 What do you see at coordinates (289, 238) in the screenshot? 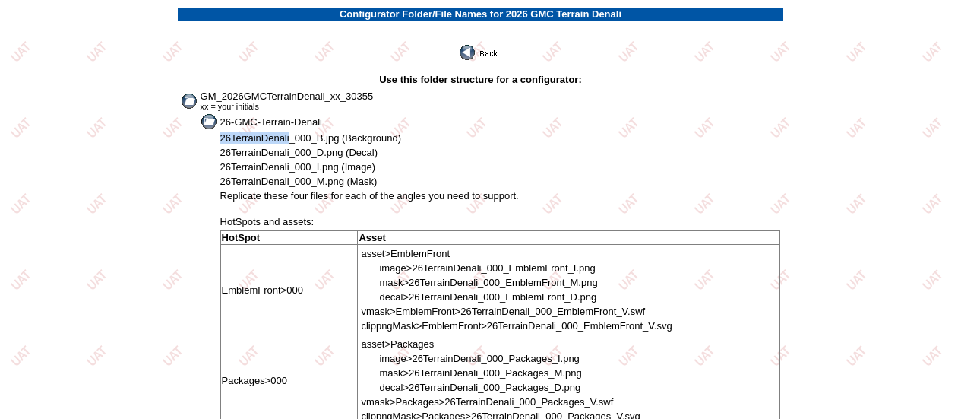
I see `td: HotSpot` at bounding box center [289, 238].